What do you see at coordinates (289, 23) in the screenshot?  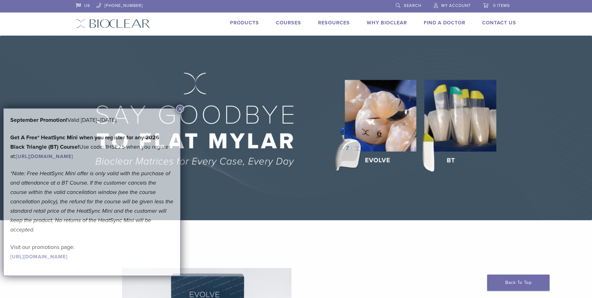 I see `a: Courses` at bounding box center [289, 23].